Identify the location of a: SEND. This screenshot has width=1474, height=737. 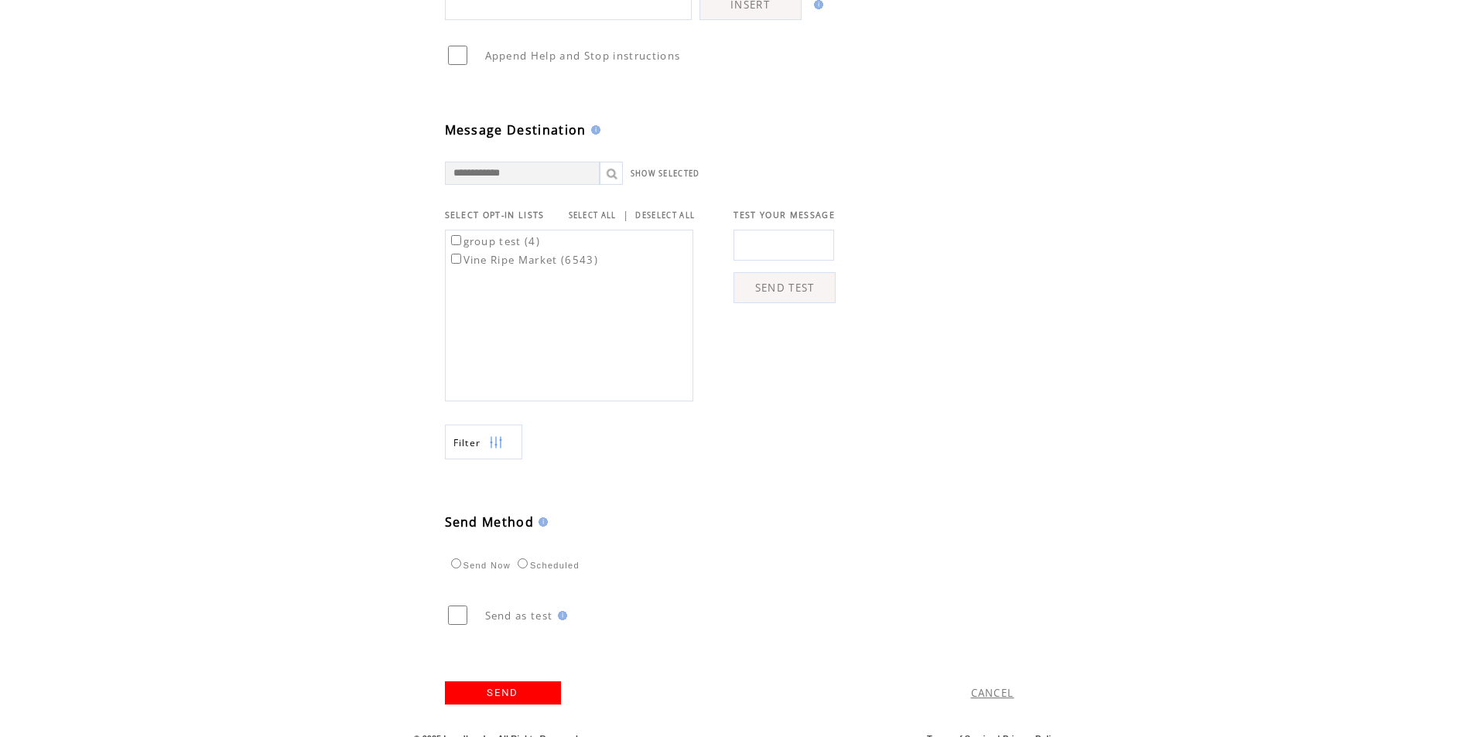
(503, 693).